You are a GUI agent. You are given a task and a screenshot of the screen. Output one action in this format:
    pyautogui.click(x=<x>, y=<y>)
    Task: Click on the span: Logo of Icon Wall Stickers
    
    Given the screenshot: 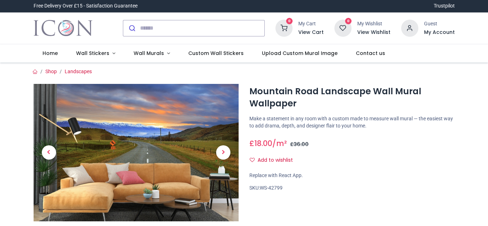 What is the action you would take?
    pyautogui.click(x=63, y=28)
    